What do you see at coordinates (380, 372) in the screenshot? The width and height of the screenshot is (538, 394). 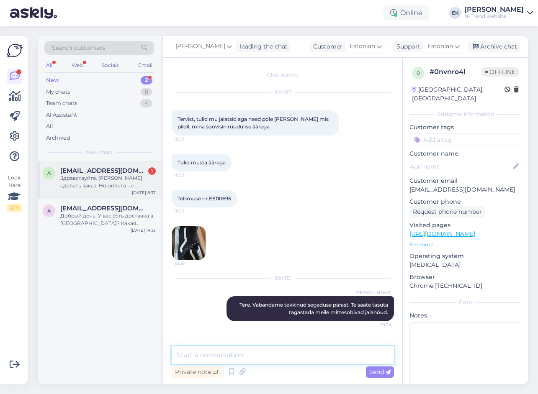 I see `span: Send` at bounding box center [380, 372].